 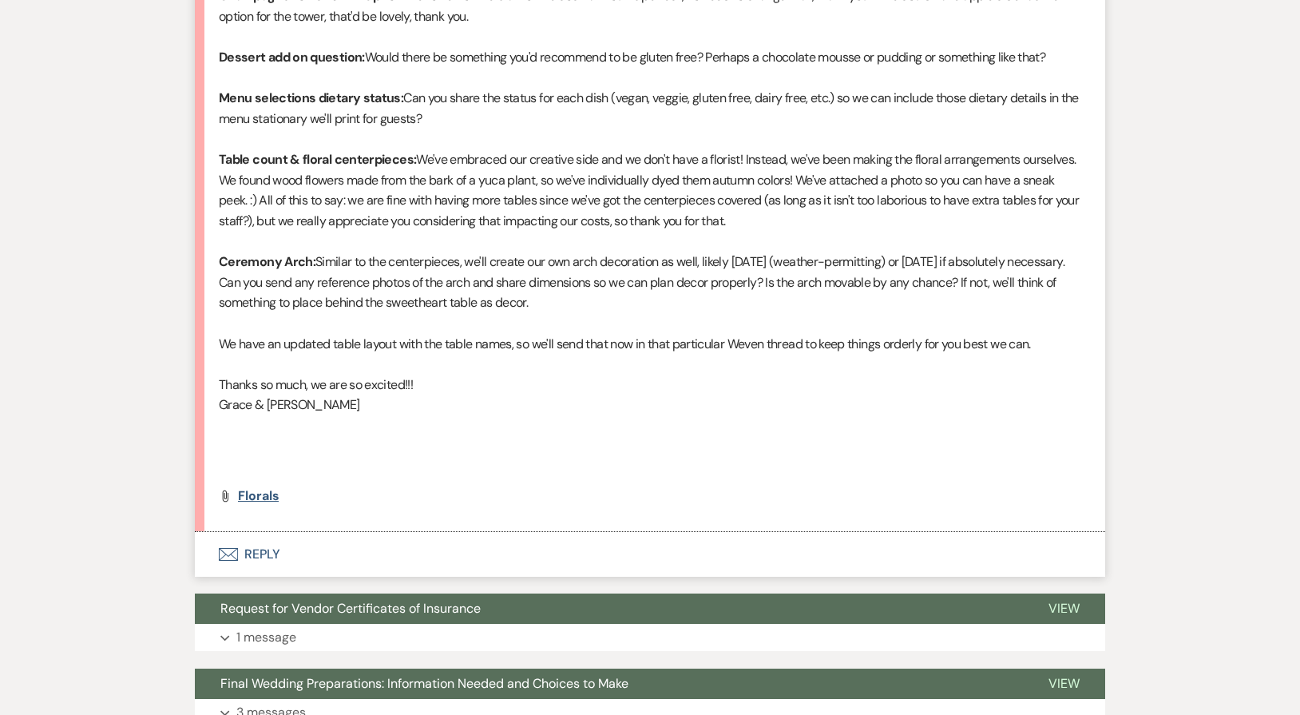 I want to click on a: Florals, so click(x=258, y=496).